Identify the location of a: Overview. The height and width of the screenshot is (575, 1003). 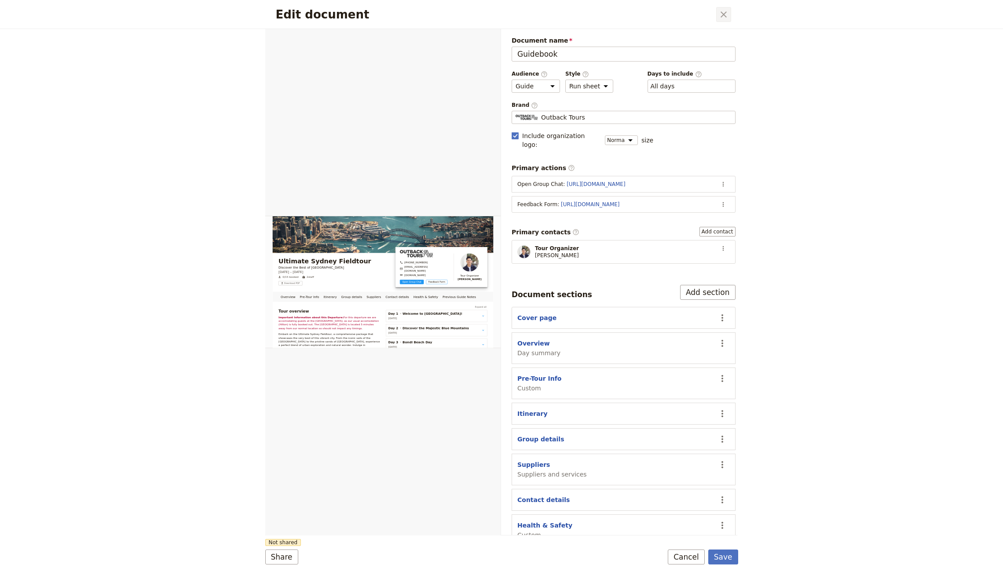
(55, 193).